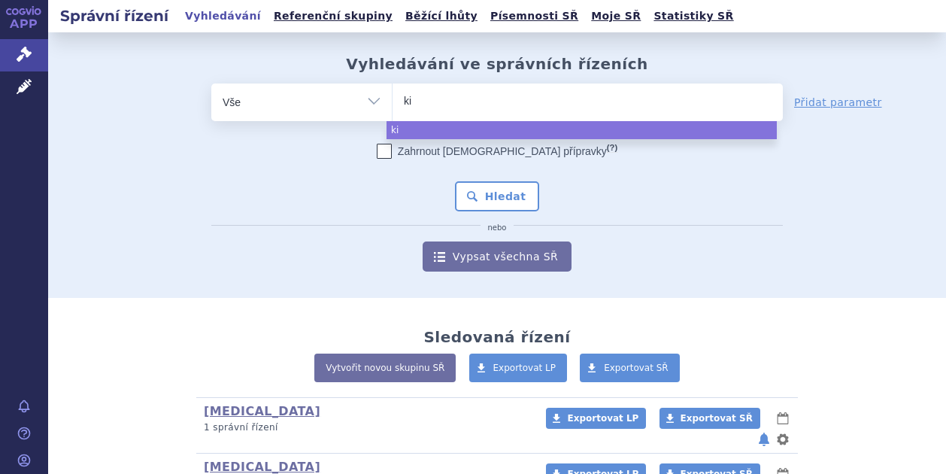  Describe the element at coordinates (497, 64) in the screenshot. I see `h2: Vyhledávání ve správních řízeních` at that location.